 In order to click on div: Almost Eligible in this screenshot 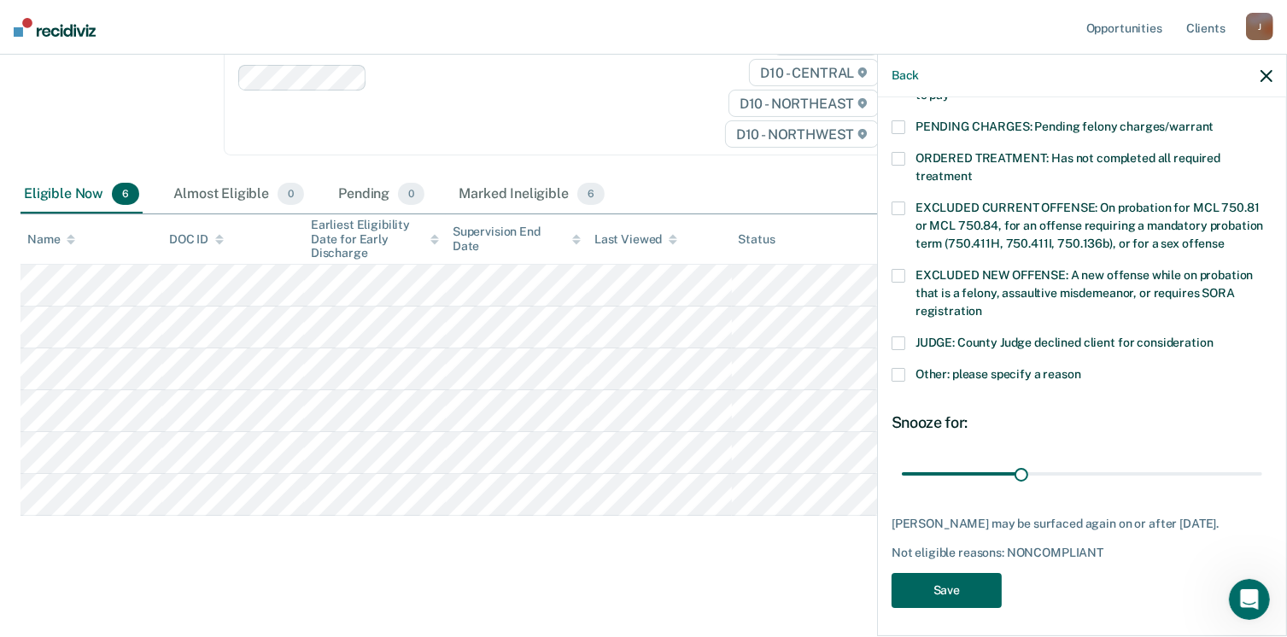, I will do `click(238, 195)`.